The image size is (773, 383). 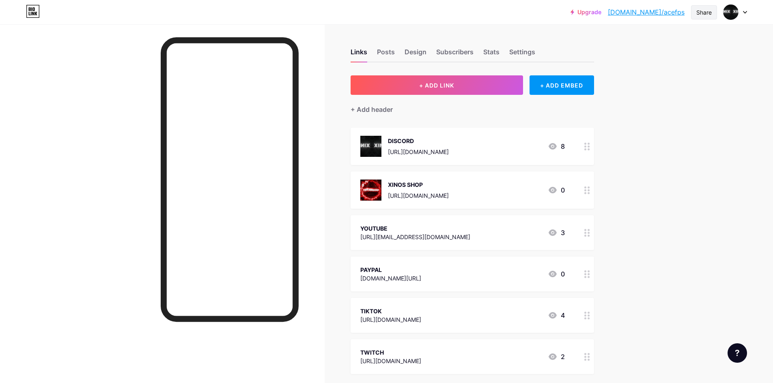 What do you see at coordinates (730, 12) in the screenshot?
I see `img: Brandon Dominguez` at bounding box center [730, 12].